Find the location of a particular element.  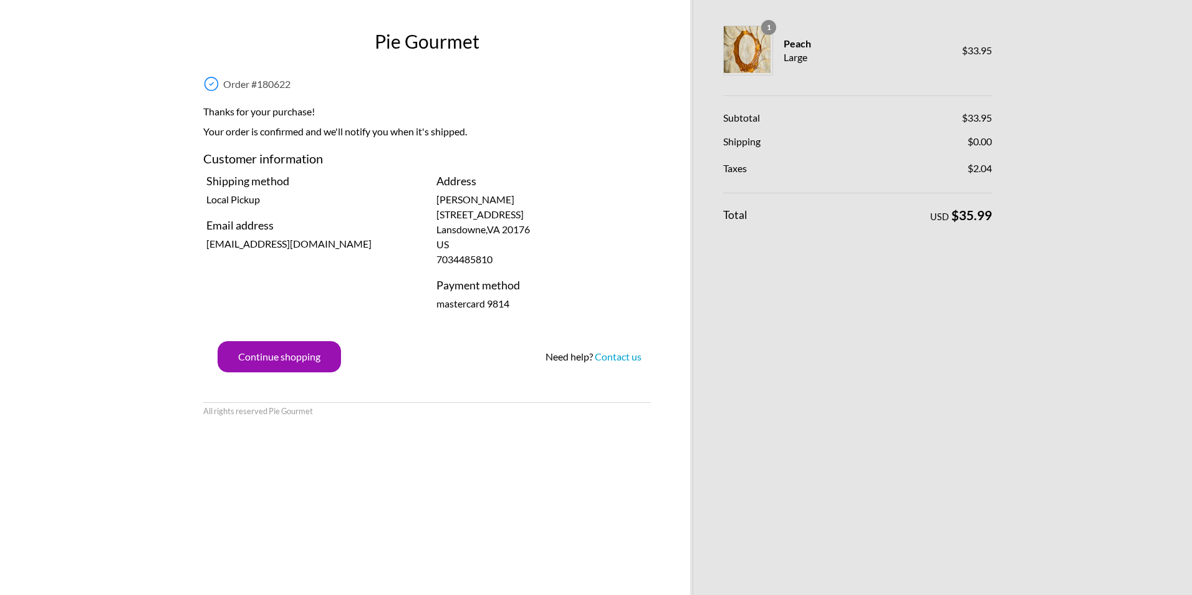

p: Local Pickup is located at coordinates (312, 199).